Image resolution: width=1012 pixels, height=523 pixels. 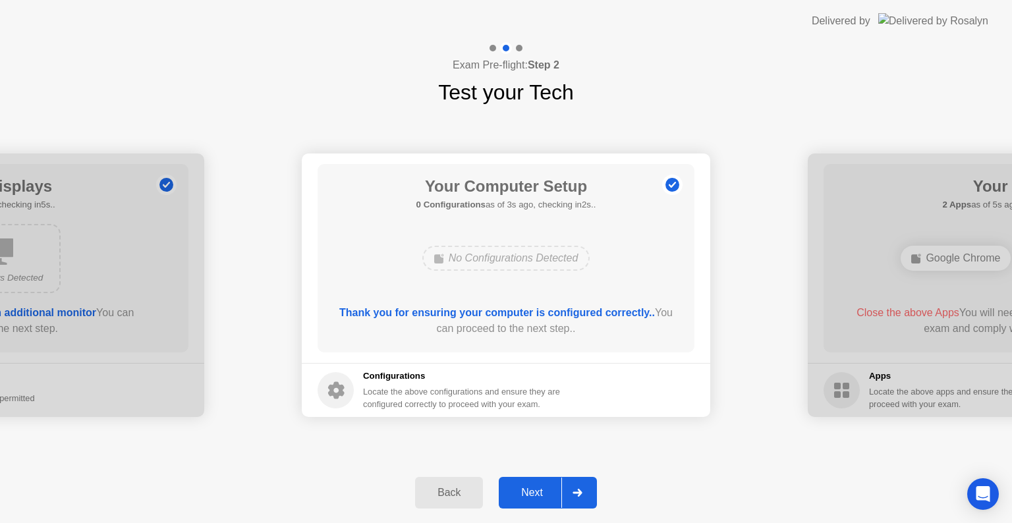 I want to click on div: Delivered by, so click(x=840, y=21).